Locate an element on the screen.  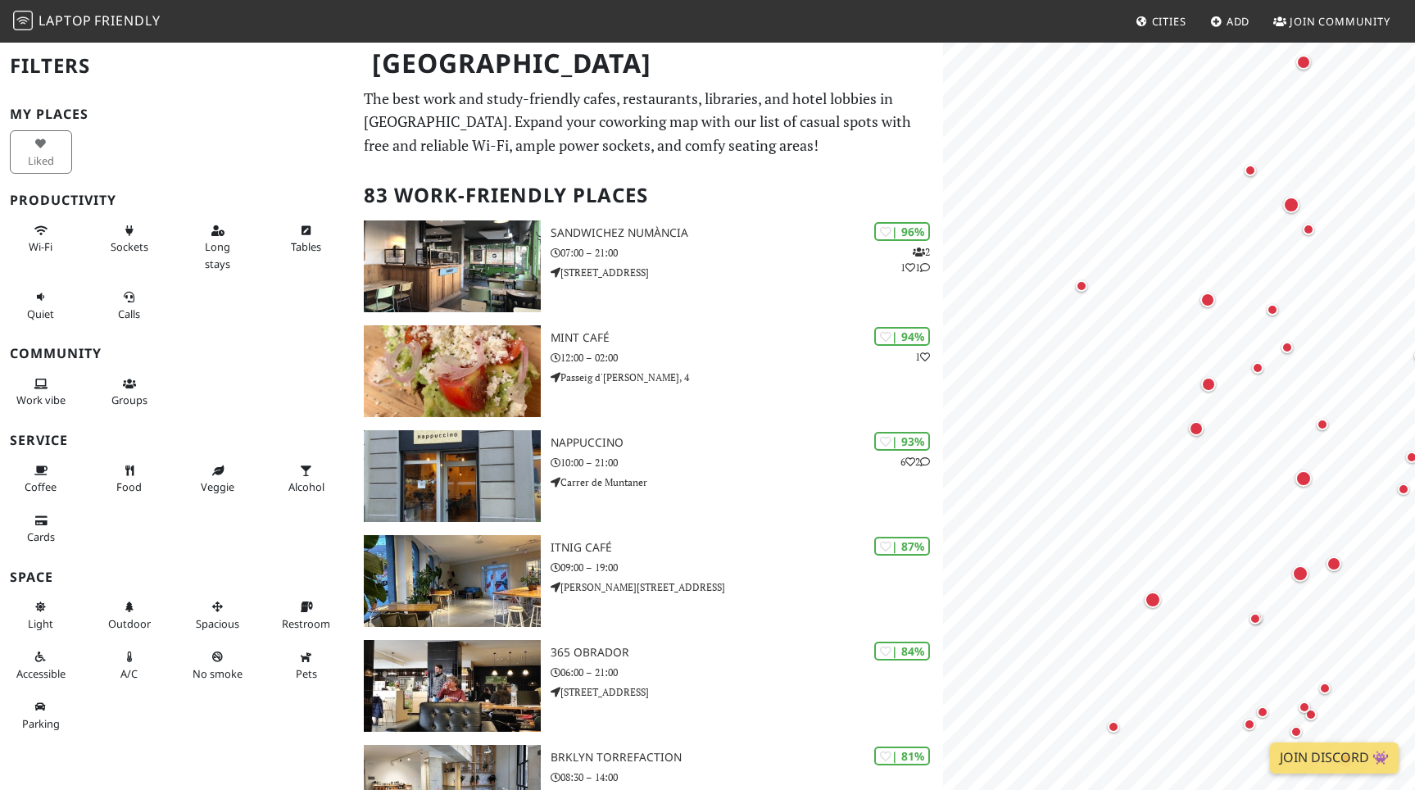
span: Accessible is located at coordinates (41, 674).